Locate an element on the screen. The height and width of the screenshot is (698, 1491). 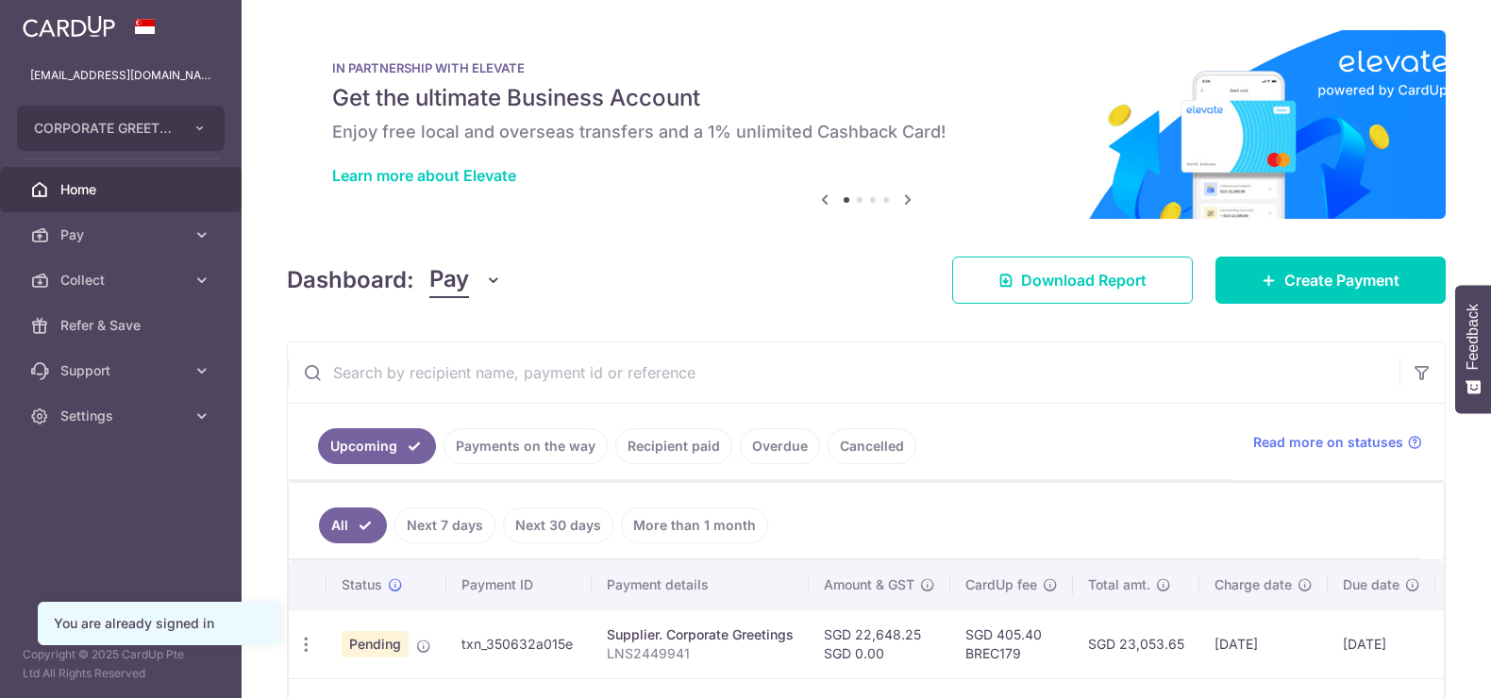
a: Read more on statuses is located at coordinates (1337, 443).